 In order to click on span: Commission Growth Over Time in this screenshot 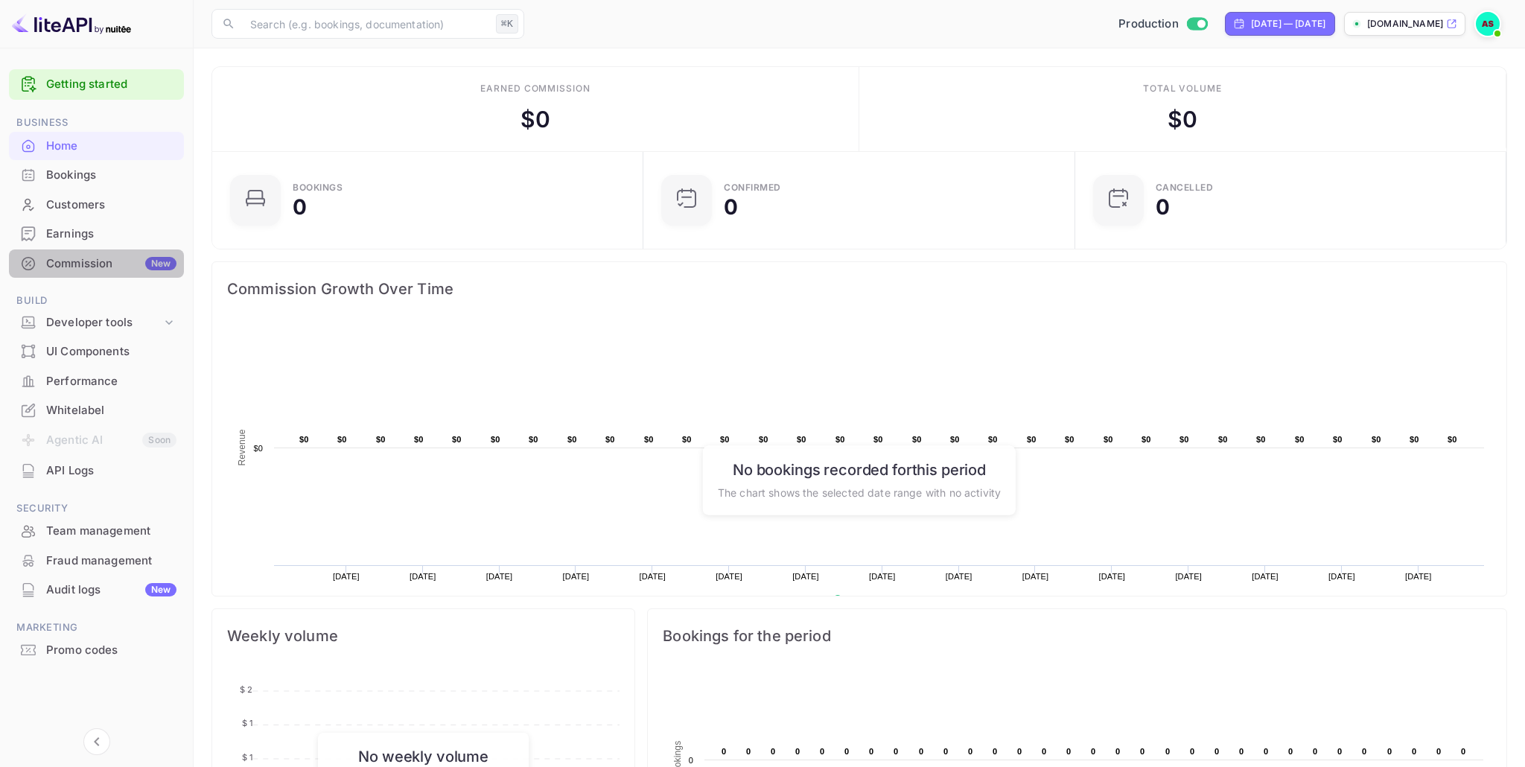, I will do `click(859, 289)`.